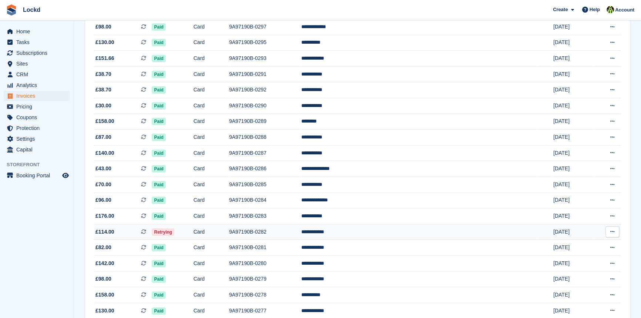 The width and height of the screenshot is (641, 318). What do you see at coordinates (65, 175) in the screenshot?
I see `a: Preview store` at bounding box center [65, 175].